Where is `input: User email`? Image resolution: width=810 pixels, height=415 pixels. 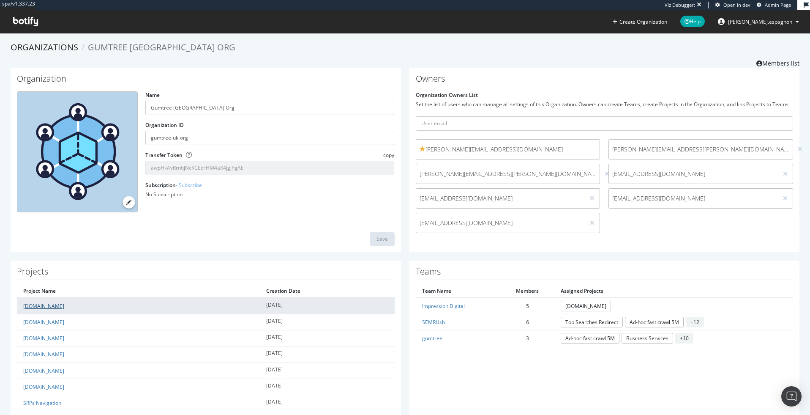
input: User email is located at coordinates (605, 123).